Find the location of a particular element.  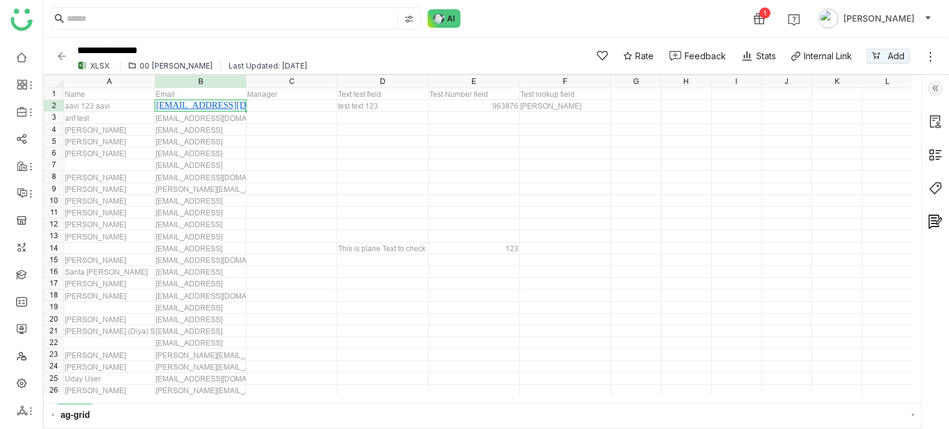

div: Feedback is located at coordinates (705, 56).